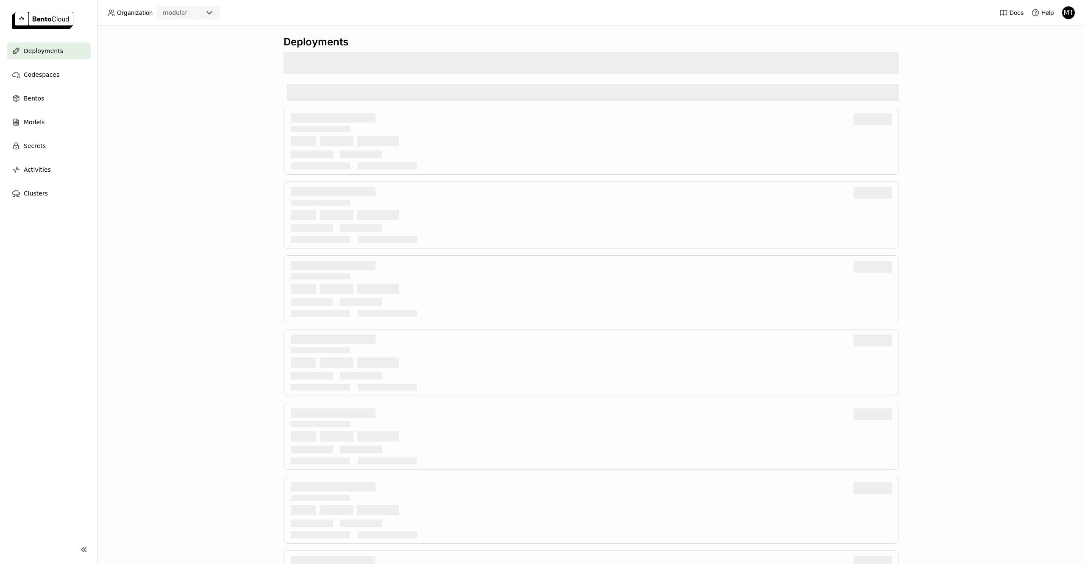 The width and height of the screenshot is (1085, 564). Describe the element at coordinates (49, 75) in the screenshot. I see `a: Codespaces` at that location.